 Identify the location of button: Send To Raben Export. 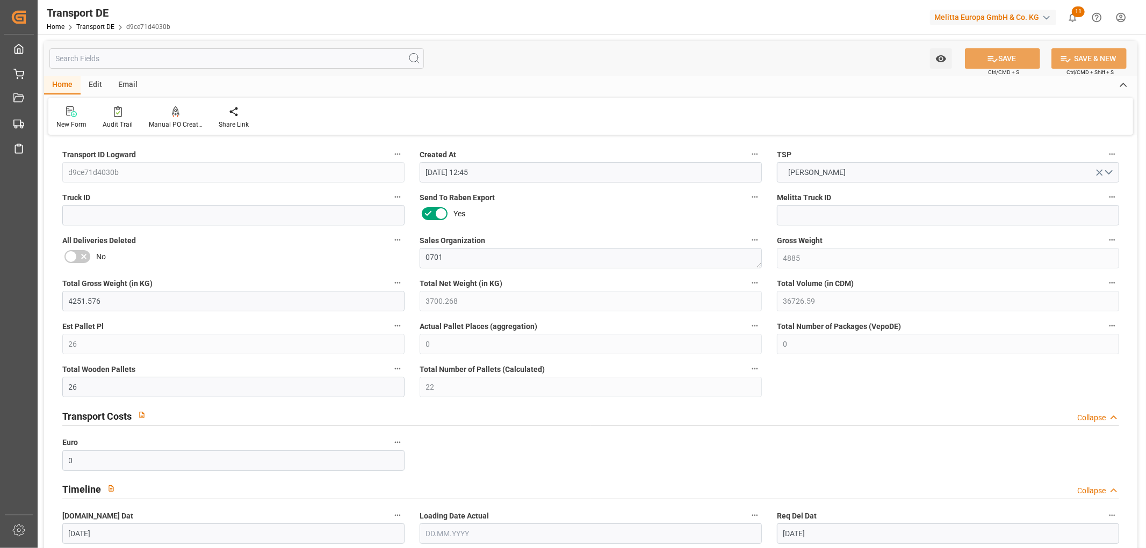
(755, 197).